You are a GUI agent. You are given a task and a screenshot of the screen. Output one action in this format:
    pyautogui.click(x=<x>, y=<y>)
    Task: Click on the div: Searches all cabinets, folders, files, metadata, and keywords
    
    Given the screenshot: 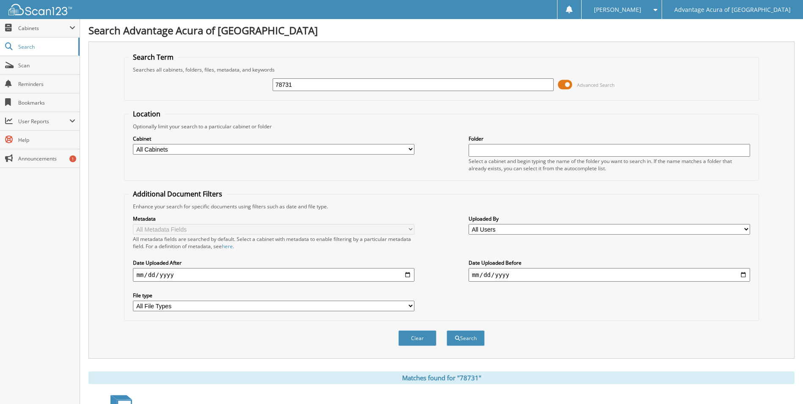 What is the action you would take?
    pyautogui.click(x=441, y=69)
    